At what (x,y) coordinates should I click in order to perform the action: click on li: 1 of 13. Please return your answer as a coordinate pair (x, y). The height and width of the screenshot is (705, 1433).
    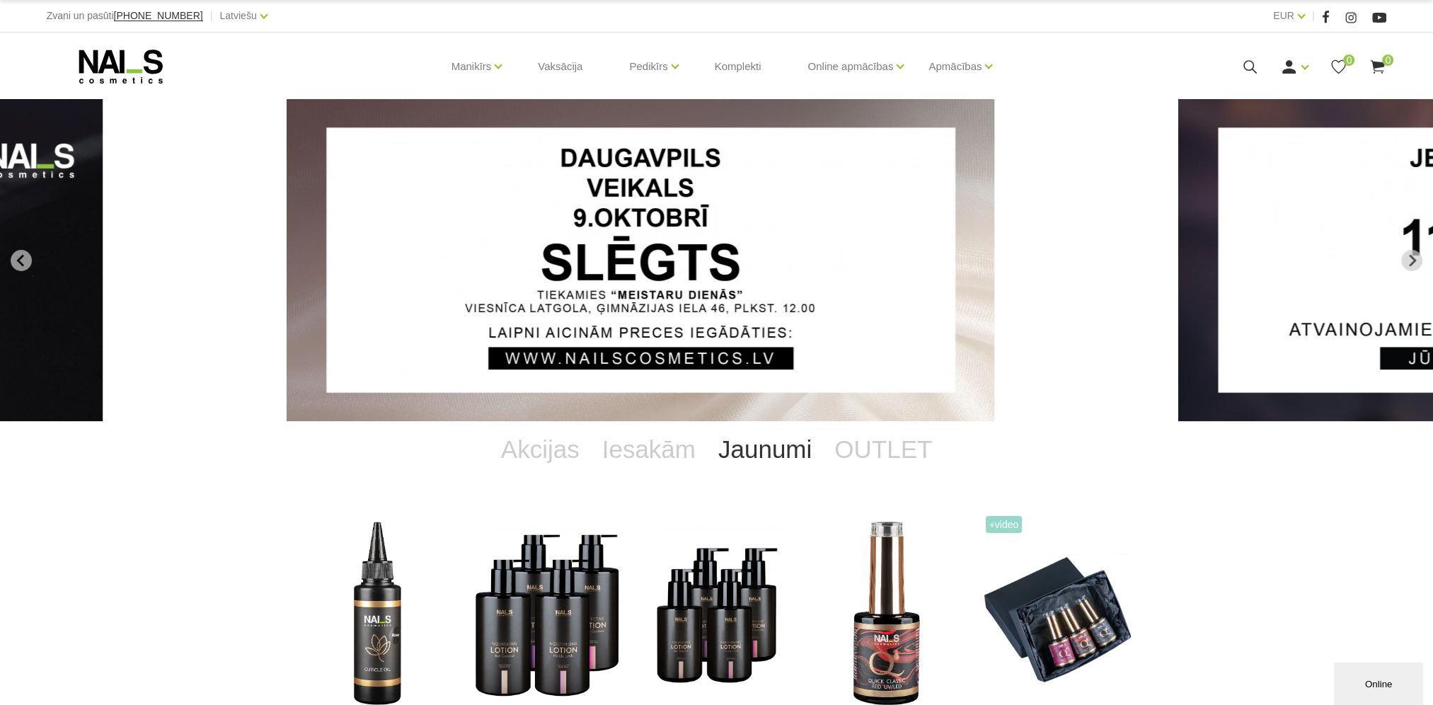
    Looking at the image, I should click on (716, 260).